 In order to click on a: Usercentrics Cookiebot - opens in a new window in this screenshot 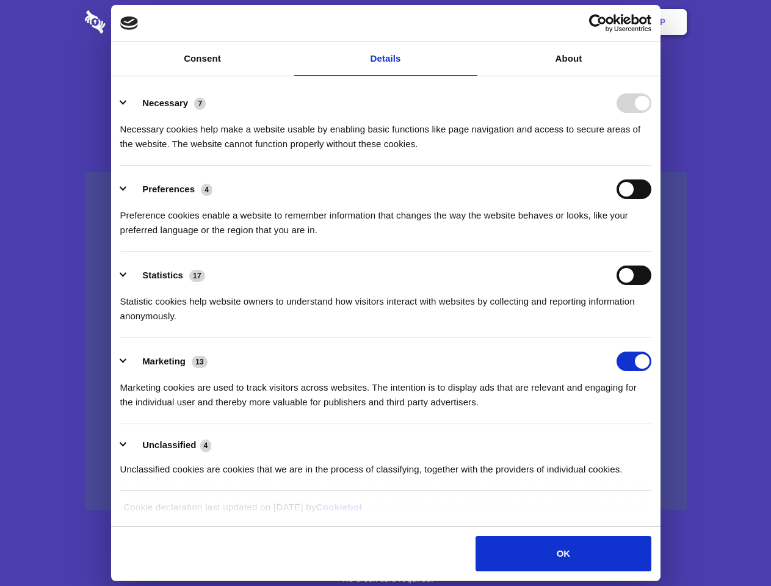, I will do `click(597, 23)`.